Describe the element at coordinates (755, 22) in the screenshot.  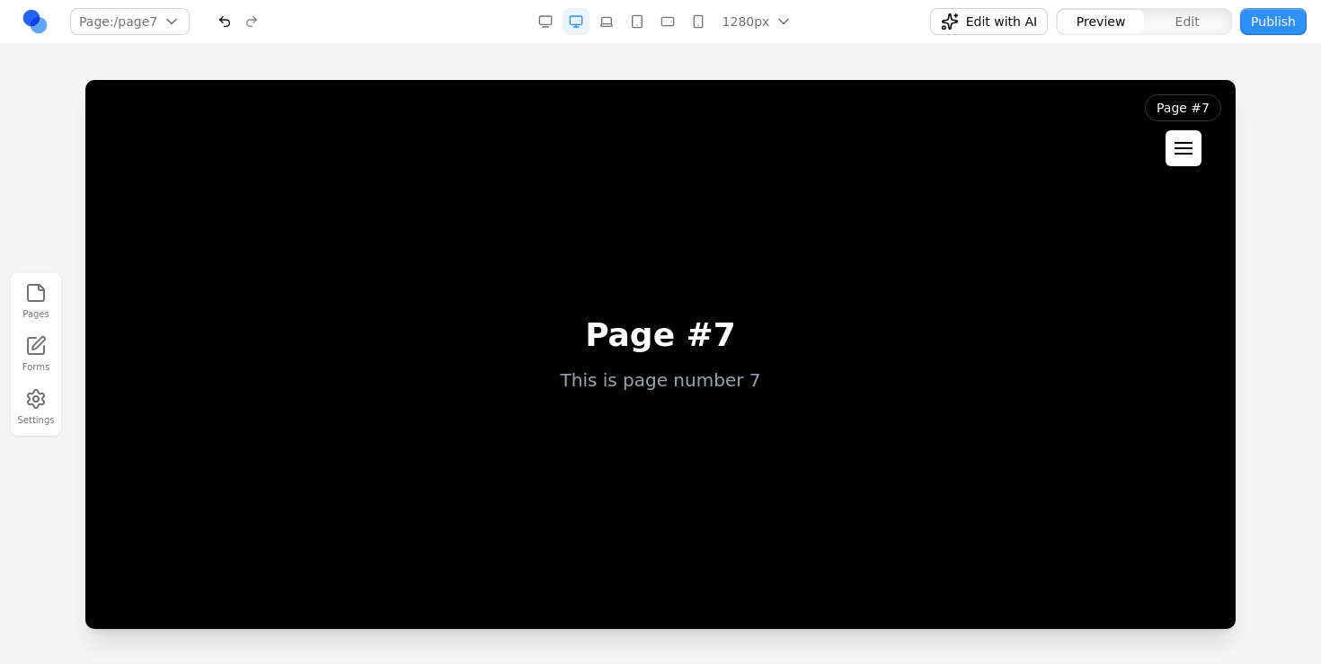
I see `button: 1280px` at that location.